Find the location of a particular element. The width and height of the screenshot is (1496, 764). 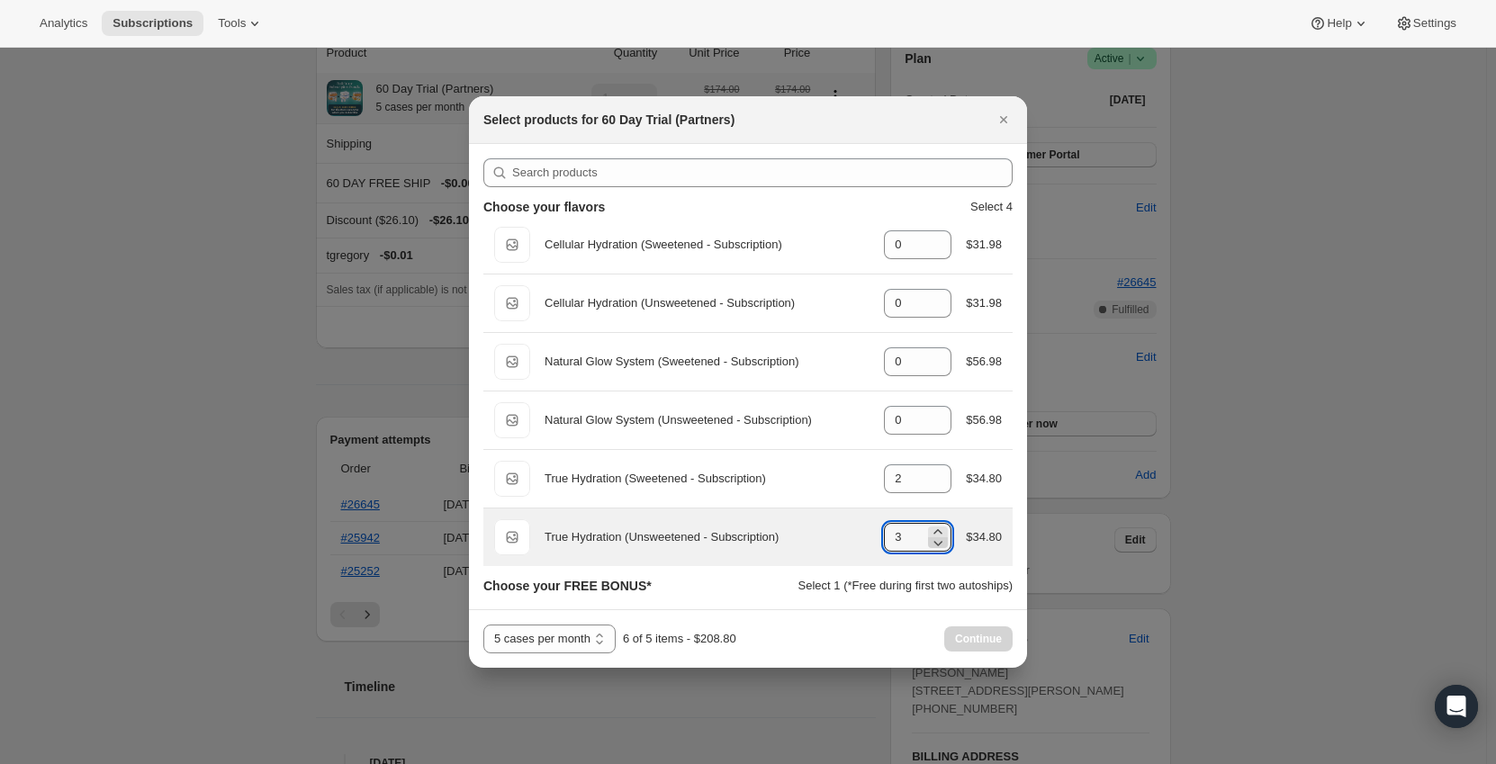

p: Select 4 is located at coordinates (991, 207).